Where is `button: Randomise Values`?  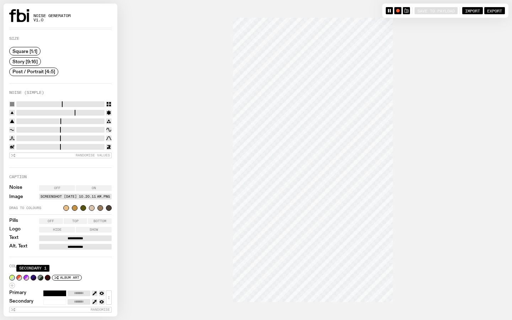
button: Randomise Values is located at coordinates (60, 155).